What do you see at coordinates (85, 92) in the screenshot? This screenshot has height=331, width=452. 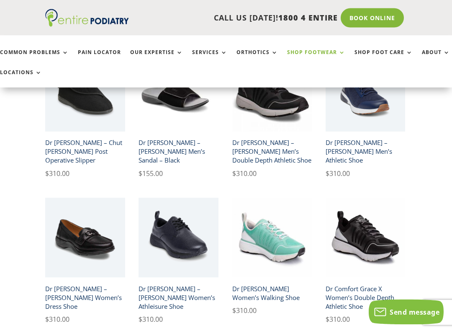 I see `img: chut dr comfort gary black mens slipper` at bounding box center [85, 92].